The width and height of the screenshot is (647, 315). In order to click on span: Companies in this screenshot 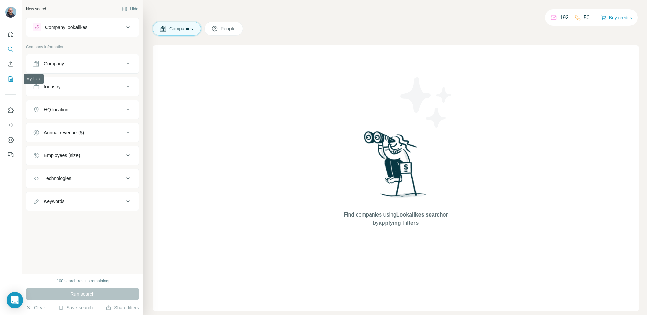, I will do `click(181, 29)`.